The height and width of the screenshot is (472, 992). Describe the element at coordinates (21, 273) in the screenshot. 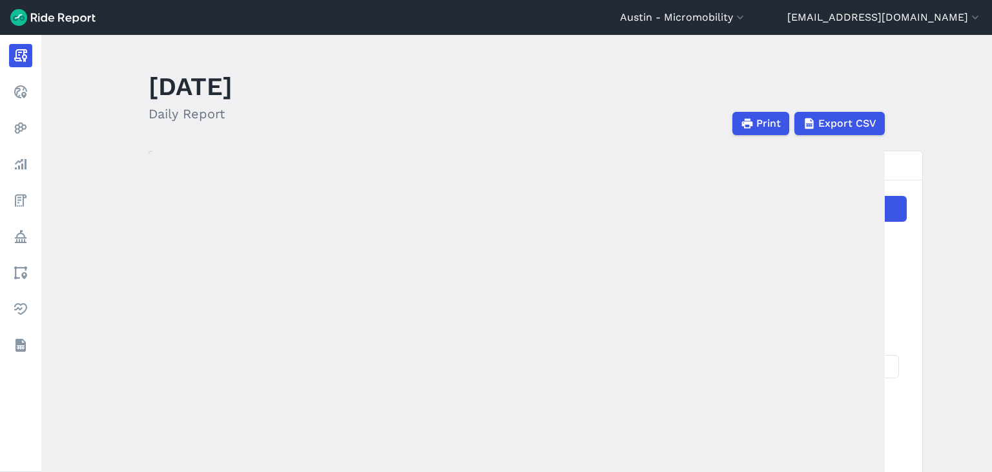

I see `a: Areas` at that location.